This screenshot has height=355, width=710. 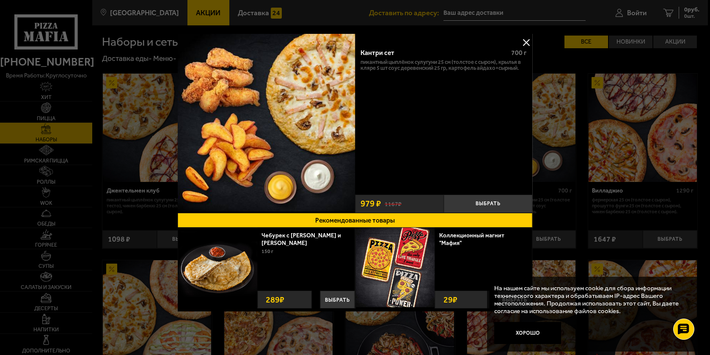 I want to click on strong: 289 ₽, so click(x=275, y=300).